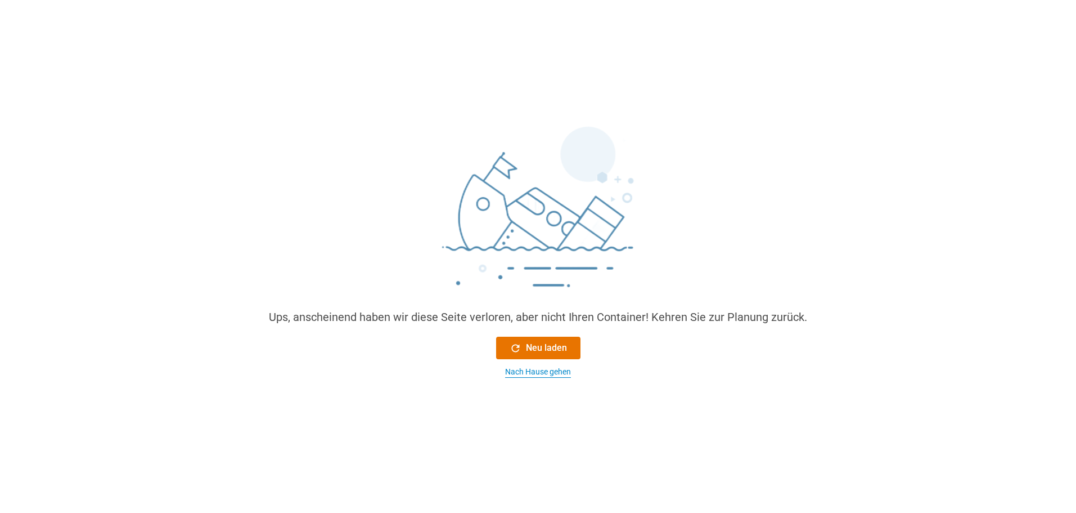 The image size is (1076, 513). I want to click on button: Nach Hause gehen, so click(538, 371).